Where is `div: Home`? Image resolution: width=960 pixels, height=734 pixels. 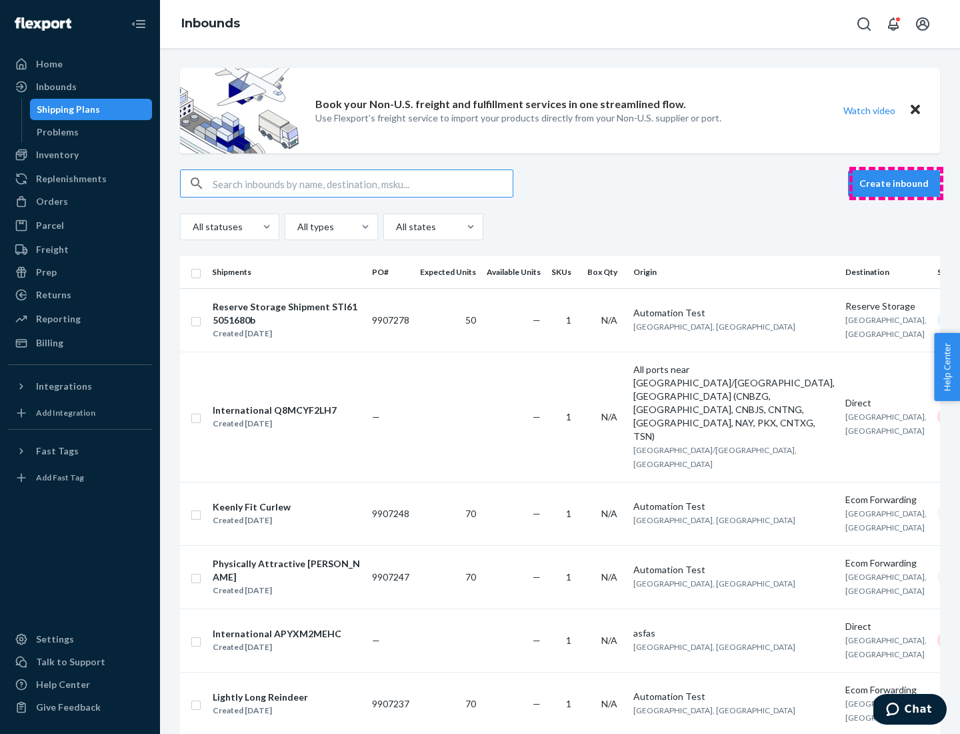
div: Home is located at coordinates (49, 64).